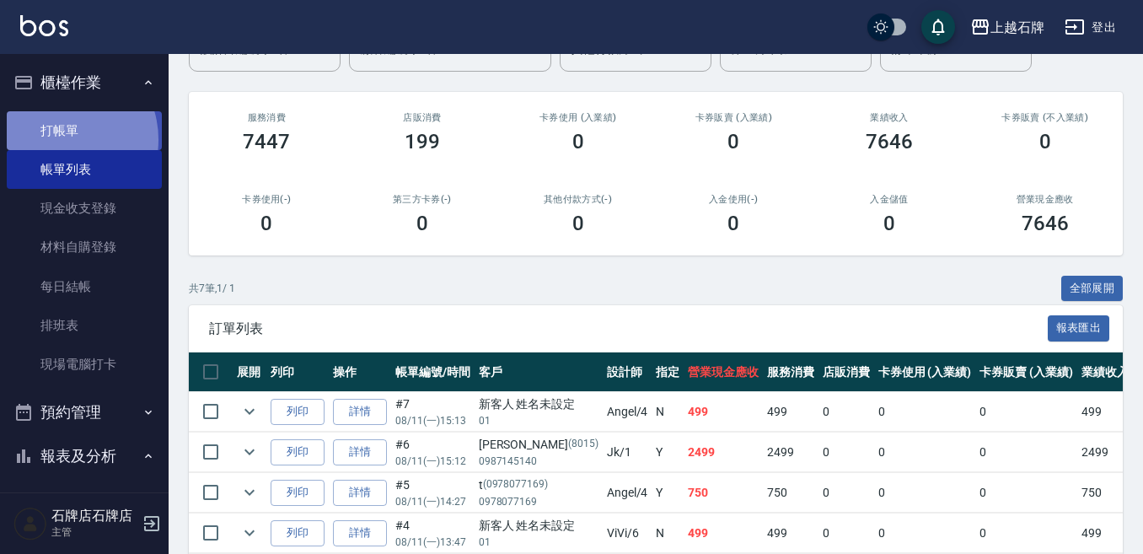  I want to click on p: 共 7 筆, 1 / 1, so click(212, 288).